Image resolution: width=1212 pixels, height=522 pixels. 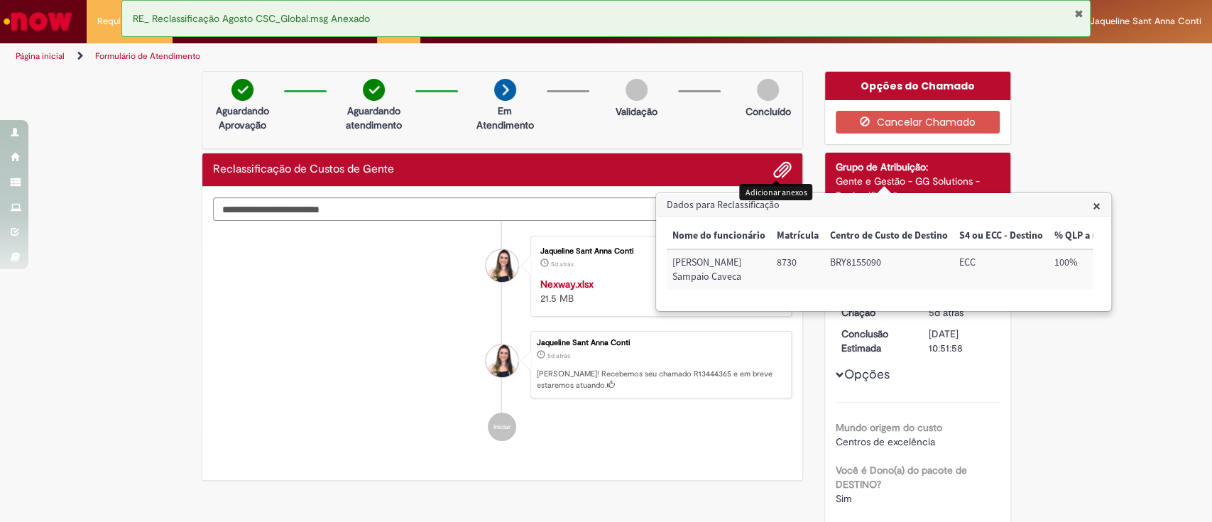 What do you see at coordinates (303, 170) in the screenshot?
I see `h2: Reclassificação de Custos de Gente Histórico de tíquete` at bounding box center [303, 170].